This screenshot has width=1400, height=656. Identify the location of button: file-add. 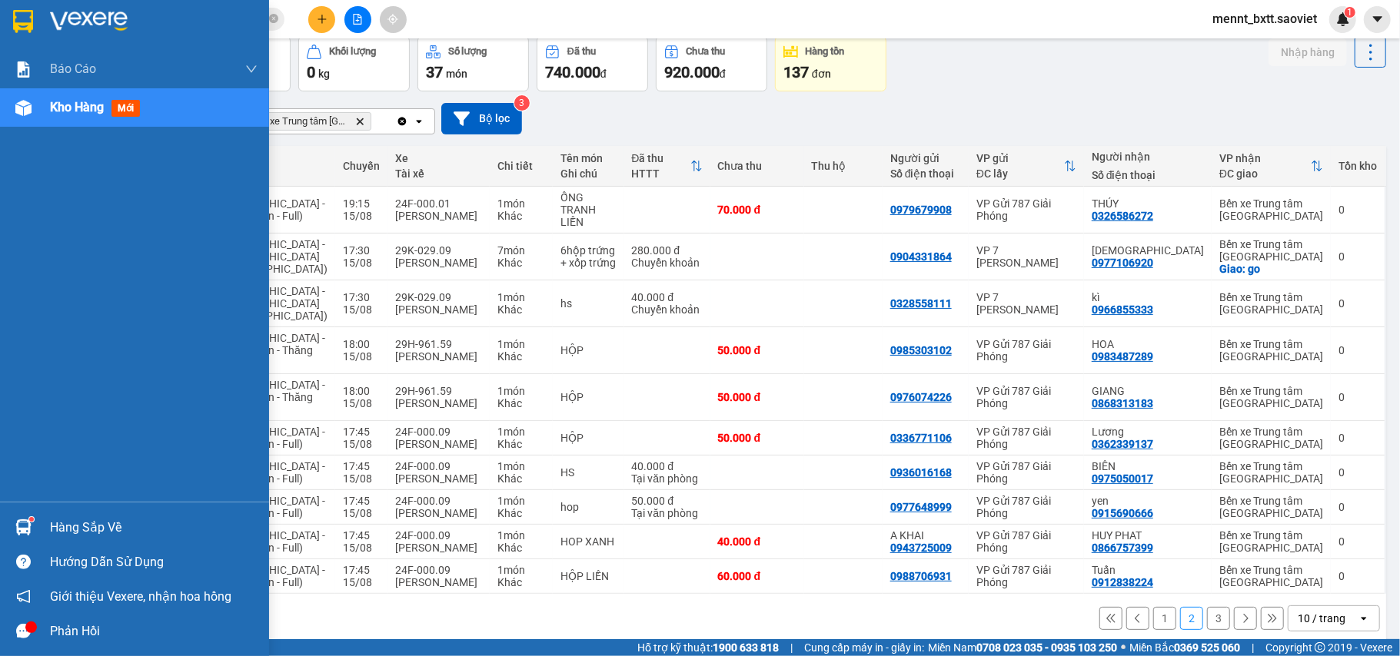
(357, 19).